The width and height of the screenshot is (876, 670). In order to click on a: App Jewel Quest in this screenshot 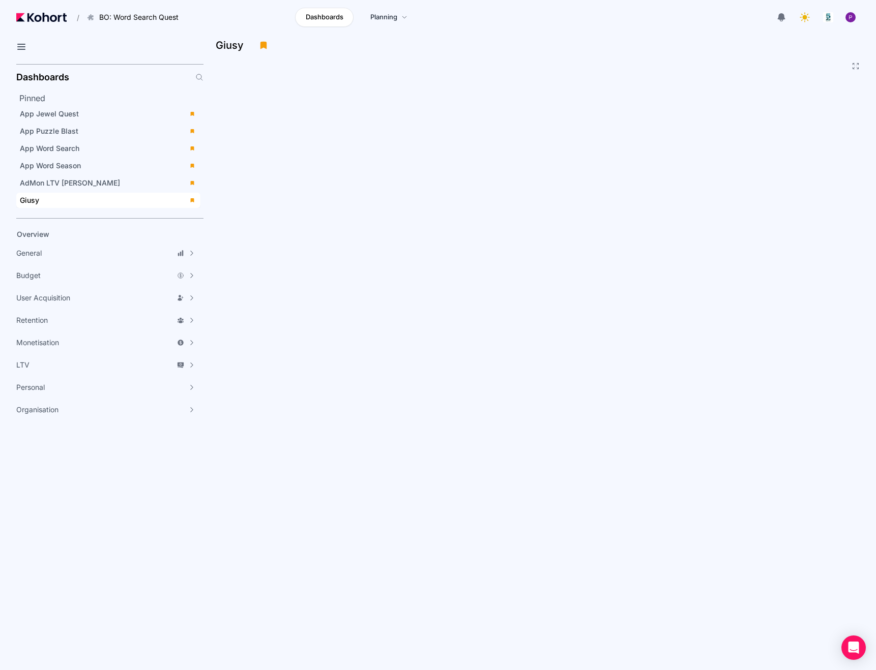, I will do `click(108, 114)`.